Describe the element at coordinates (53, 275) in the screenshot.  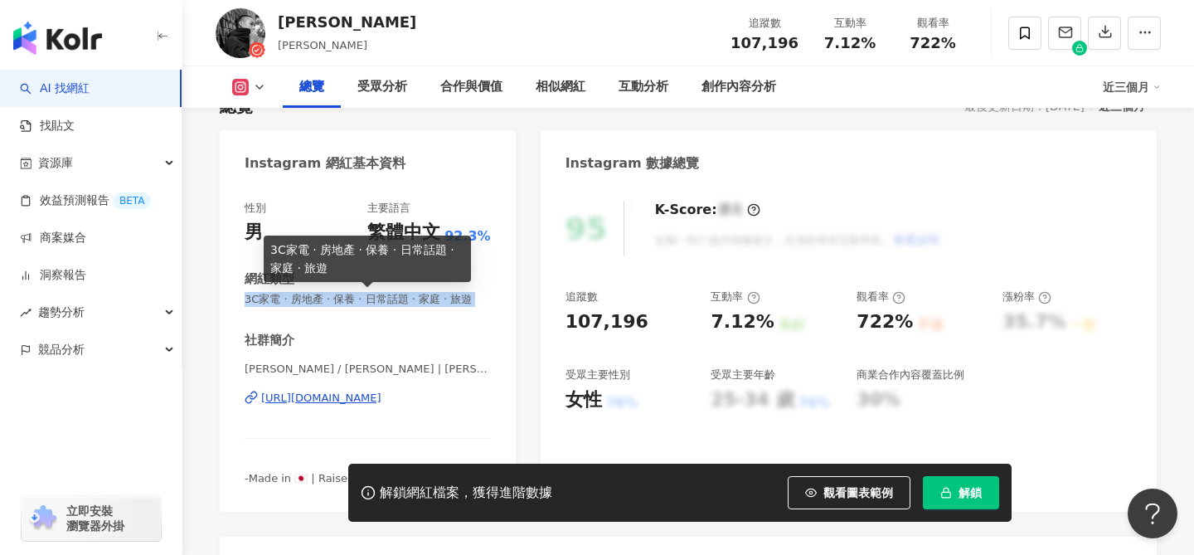
I see `a: 洞察報告` at that location.